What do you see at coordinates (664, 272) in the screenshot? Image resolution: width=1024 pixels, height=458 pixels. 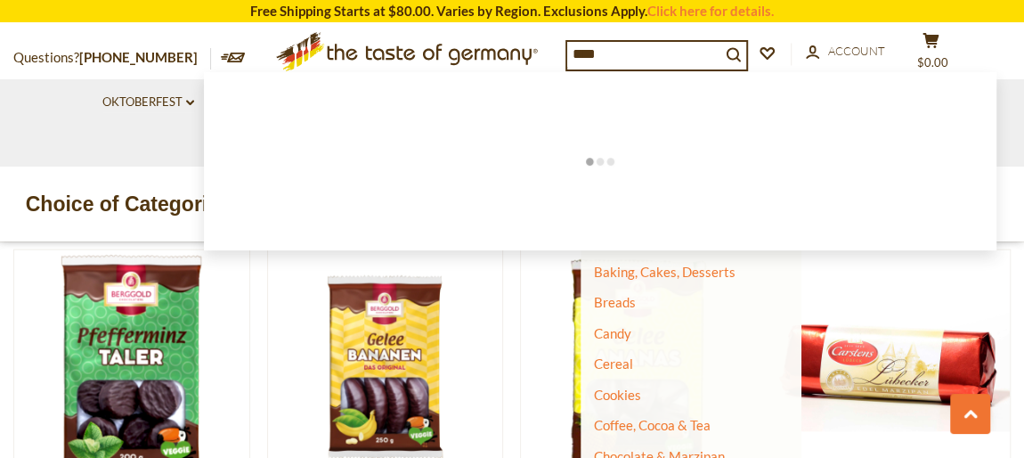 I see `a: Baking, Cakes, Desserts` at bounding box center [664, 272].